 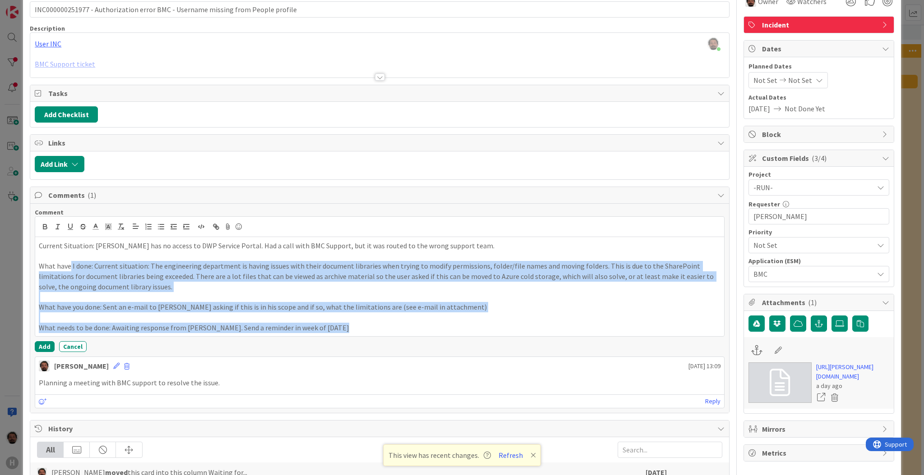 What do you see at coordinates (852, 386) in the screenshot?
I see `div: a day ago` at bounding box center [852, 386].